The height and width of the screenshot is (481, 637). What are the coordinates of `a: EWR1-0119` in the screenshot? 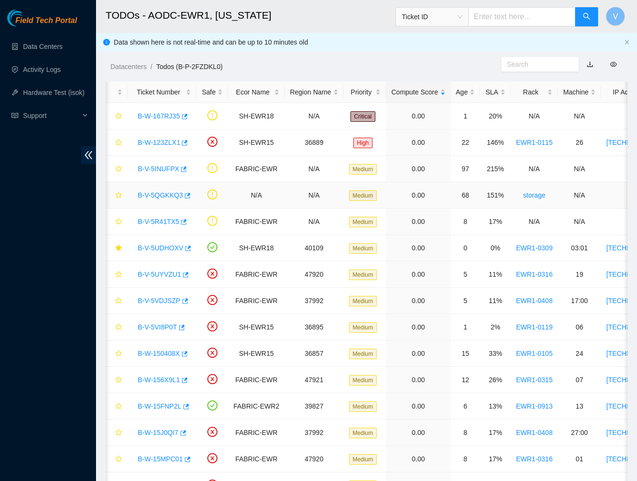 It's located at (534, 327).